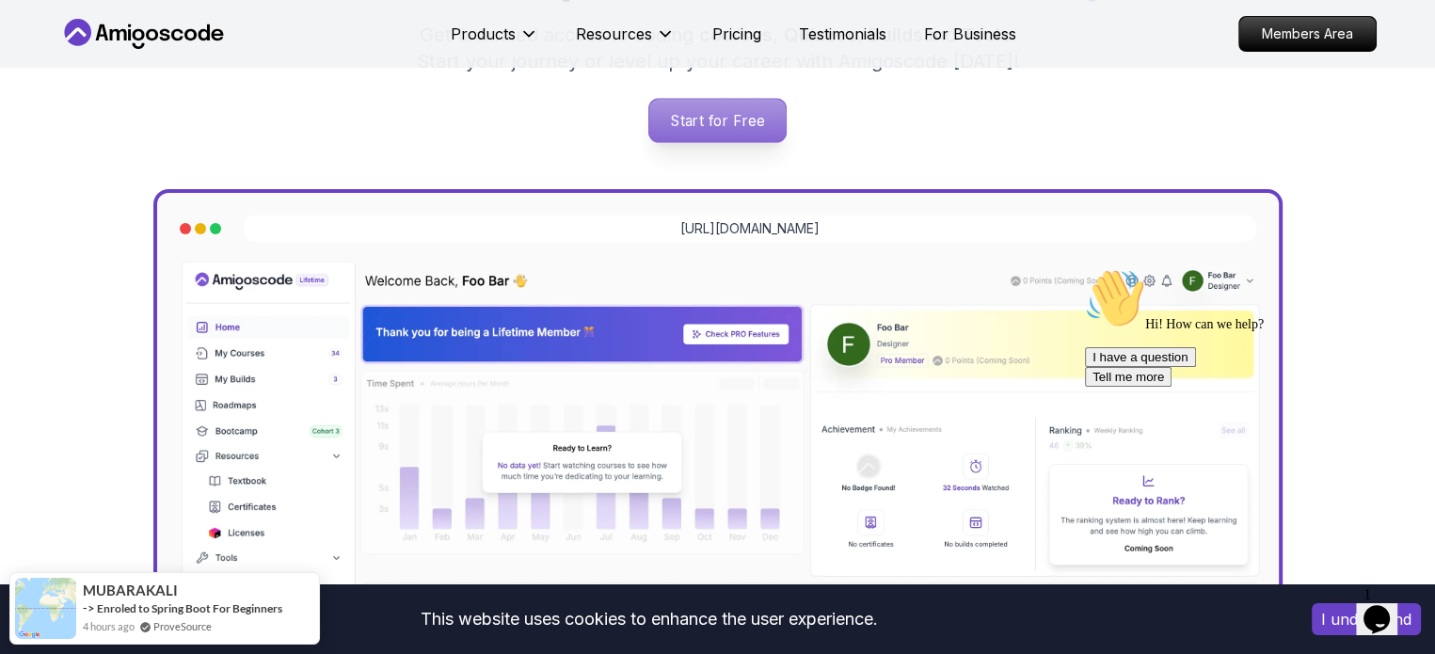  Describe the element at coordinates (494, 41) in the screenshot. I see `button: Products` at that location.